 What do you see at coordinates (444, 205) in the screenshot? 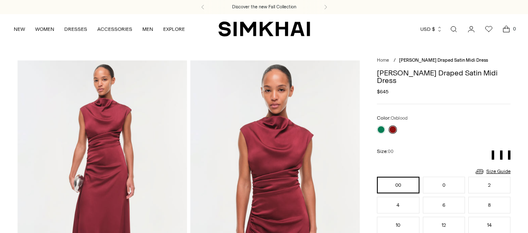
I see `button: 6` at bounding box center [444, 205].